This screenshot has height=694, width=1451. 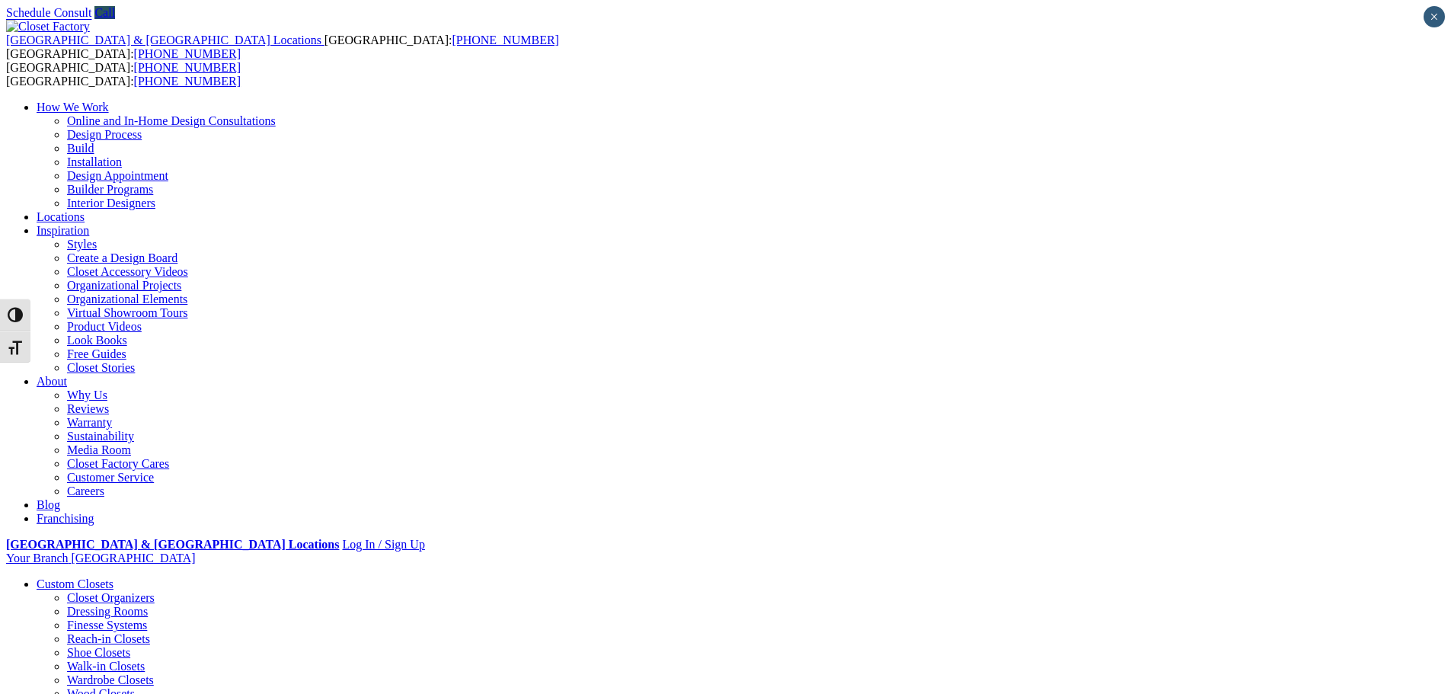 What do you see at coordinates (72, 107) in the screenshot?
I see `a: How We Work` at bounding box center [72, 107].